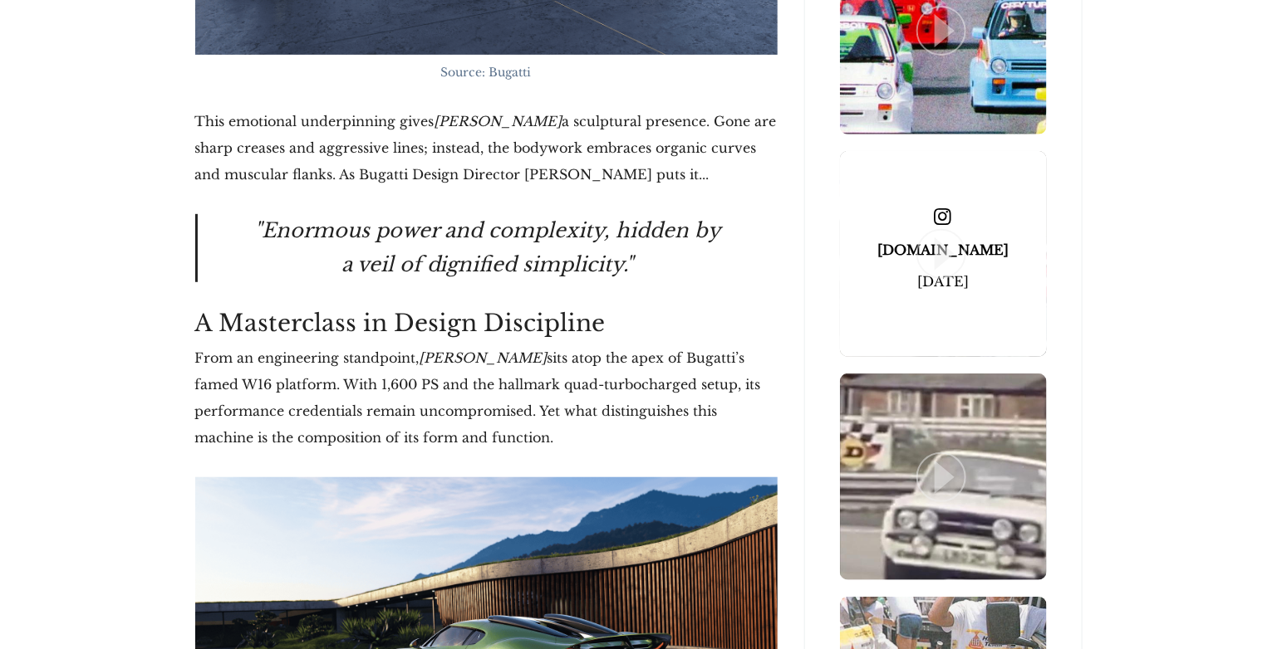 This screenshot has width=1277, height=649. What do you see at coordinates (486, 248) in the screenshot?
I see `blockquote: "Enormous power and complexity, hidden by a veil of dignified simplicity."` at bounding box center [486, 248].